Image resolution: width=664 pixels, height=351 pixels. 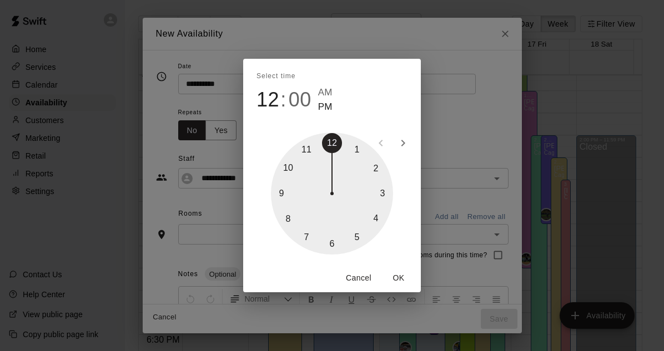 What do you see at coordinates (398, 278) in the screenshot?
I see `button: OK` at bounding box center [398, 278].